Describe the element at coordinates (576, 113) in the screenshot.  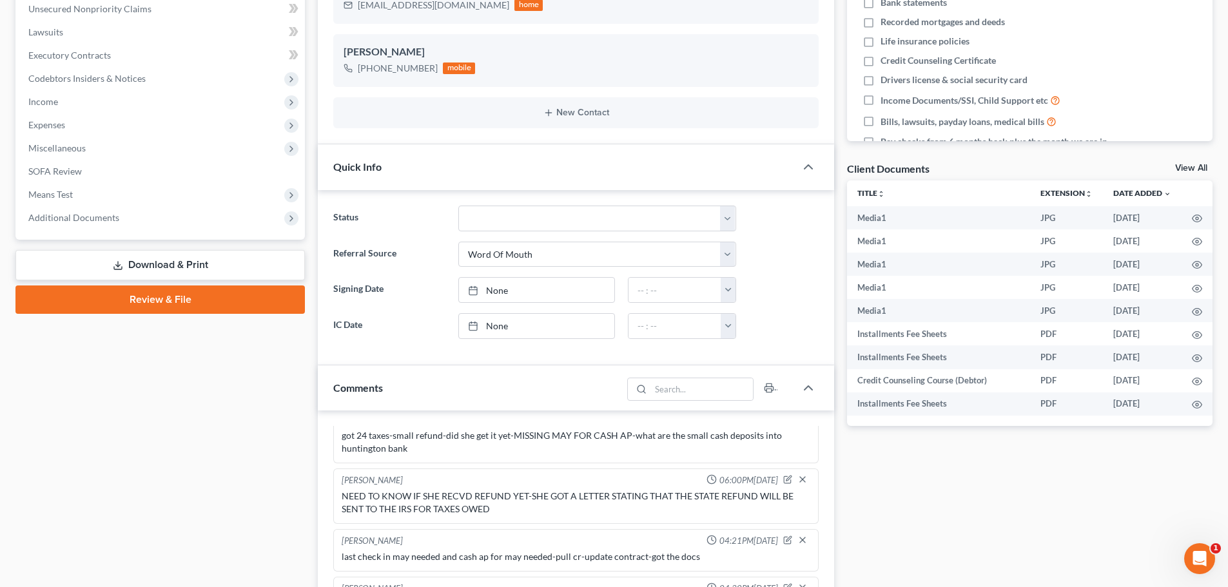
I see `button: New Contact` at that location.